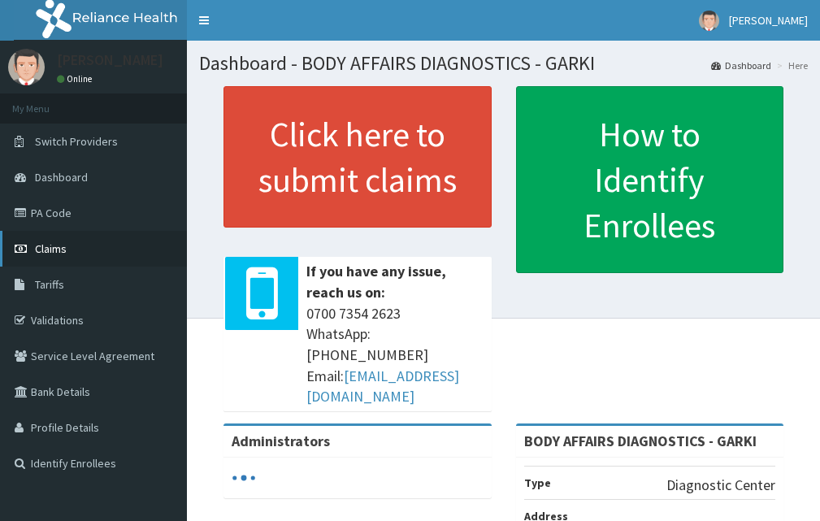  What do you see at coordinates (503, 63) in the screenshot?
I see `h1: Dashboard - BODY AFFAIRS DIAGNOSTICS - GARKI` at bounding box center [503, 63].